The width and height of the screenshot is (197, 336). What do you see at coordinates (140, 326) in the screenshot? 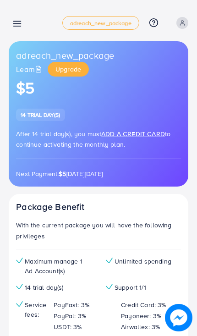
I see `p: Airwallex: 3%` at bounding box center [140, 326].